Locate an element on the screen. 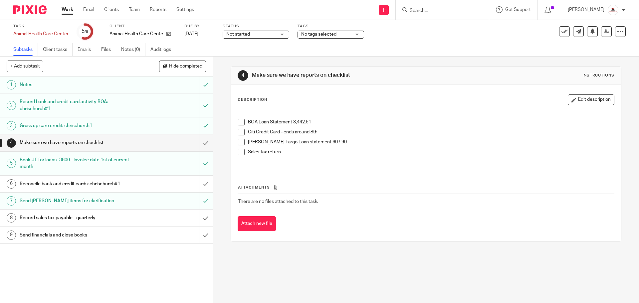 This screenshot has height=303, width=639. button: Hide completed is located at coordinates (182, 66).